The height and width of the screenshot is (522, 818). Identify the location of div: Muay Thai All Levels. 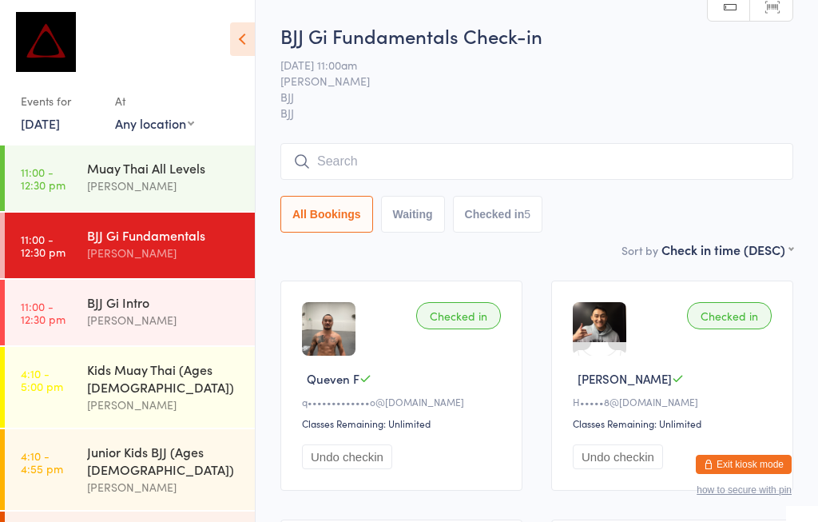
(164, 168).